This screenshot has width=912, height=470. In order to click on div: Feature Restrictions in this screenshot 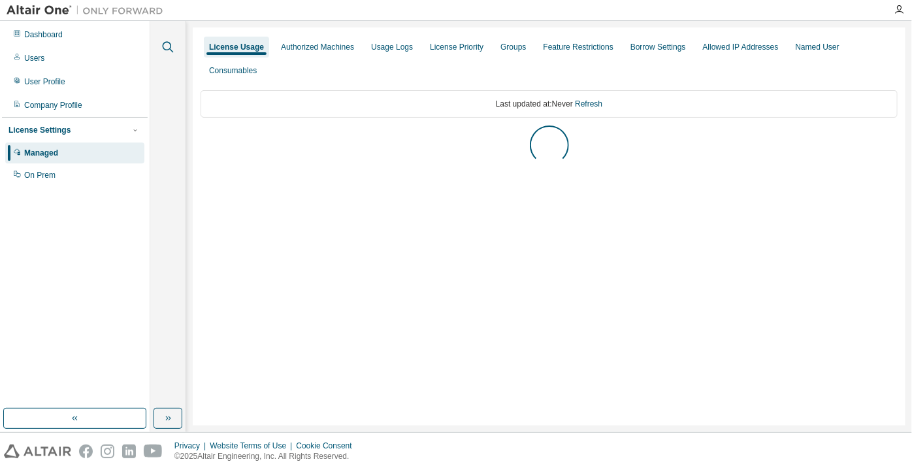, I will do `click(578, 47)`.